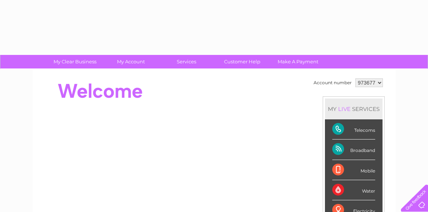  I want to click on a: Services, so click(186, 62).